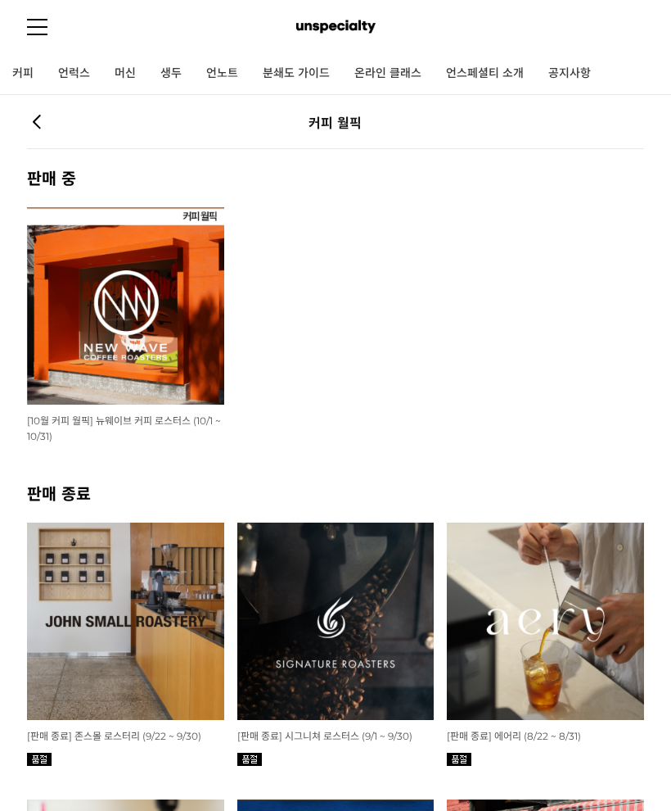 Image resolution: width=671 pixels, height=811 pixels. I want to click on span: [판매 종료] 에어리 (8/22 ~ 8/31), so click(514, 735).